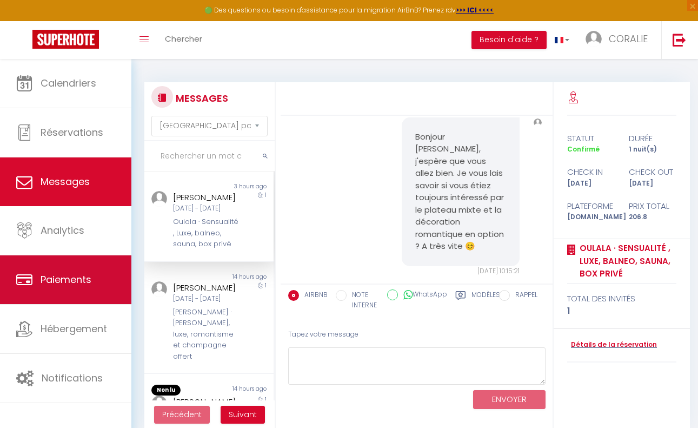 This screenshot has height=428, width=698. Describe the element at coordinates (475, 10) in the screenshot. I see `a: >>> ICI <<<<` at that location.